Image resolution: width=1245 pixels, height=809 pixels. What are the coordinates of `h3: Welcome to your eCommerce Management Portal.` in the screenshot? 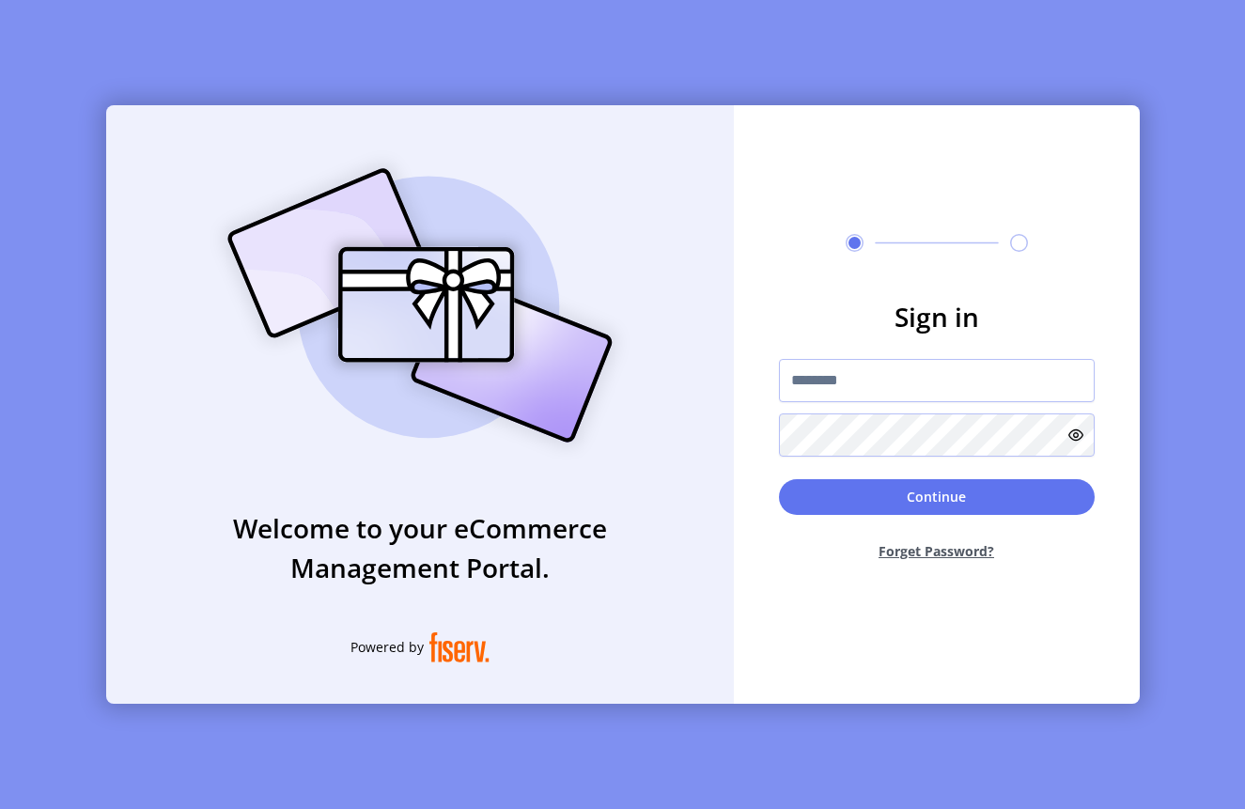 It's located at (420, 548).